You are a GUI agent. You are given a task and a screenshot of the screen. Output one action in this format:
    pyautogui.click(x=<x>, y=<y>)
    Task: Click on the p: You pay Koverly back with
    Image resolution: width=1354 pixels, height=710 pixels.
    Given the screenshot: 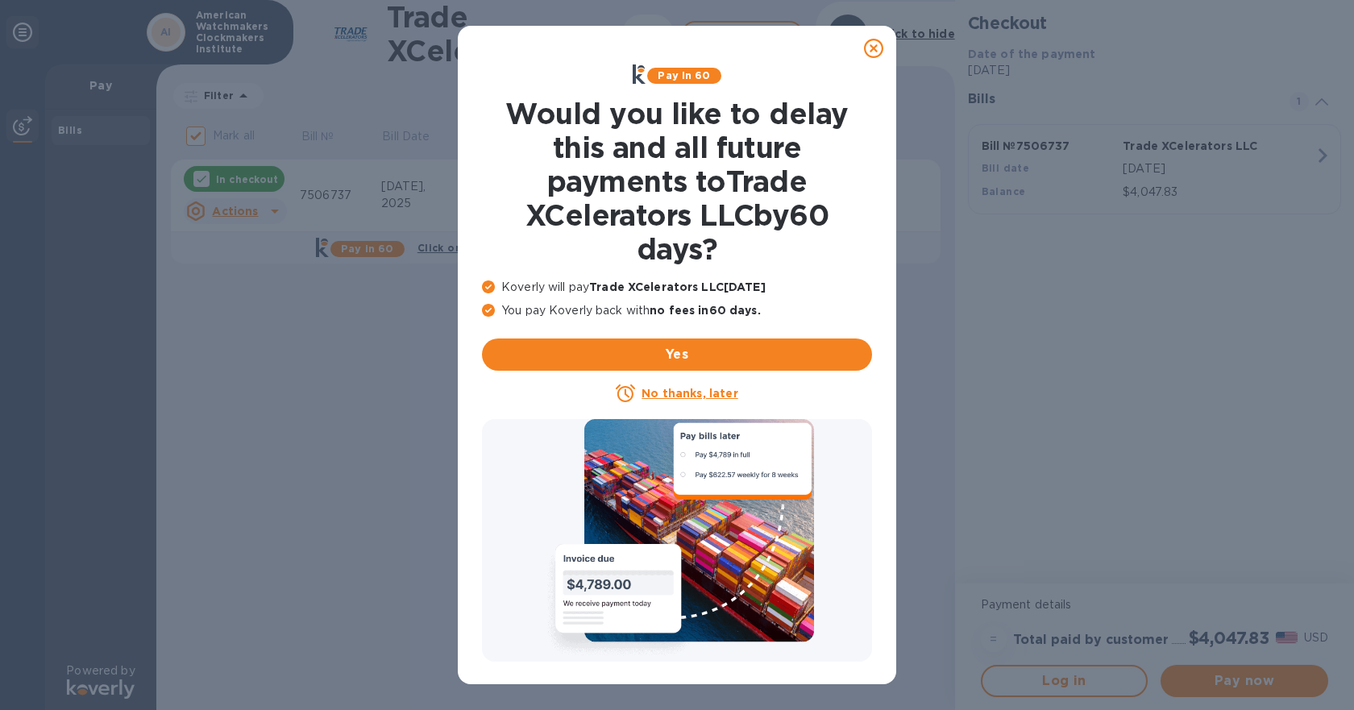 What is the action you would take?
    pyautogui.click(x=677, y=310)
    